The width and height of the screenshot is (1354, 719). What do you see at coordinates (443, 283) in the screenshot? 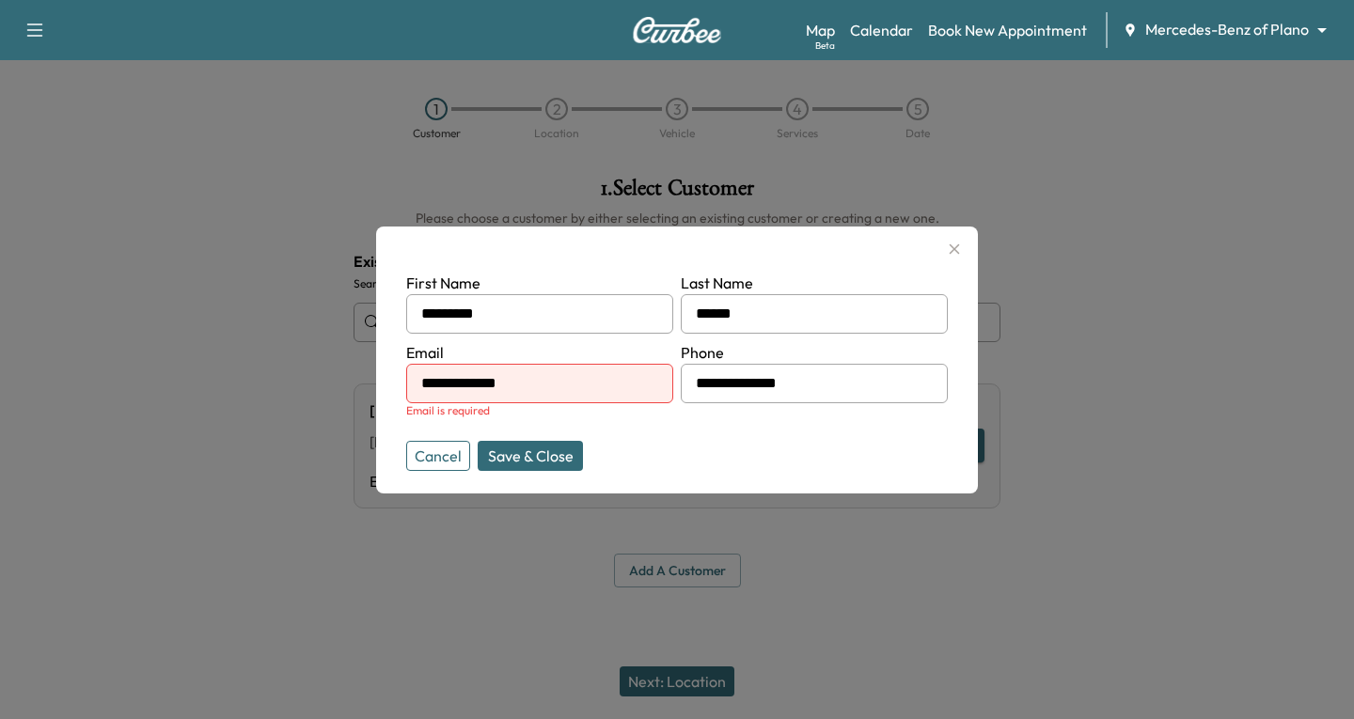
I see `label: First Name` at bounding box center [443, 283].